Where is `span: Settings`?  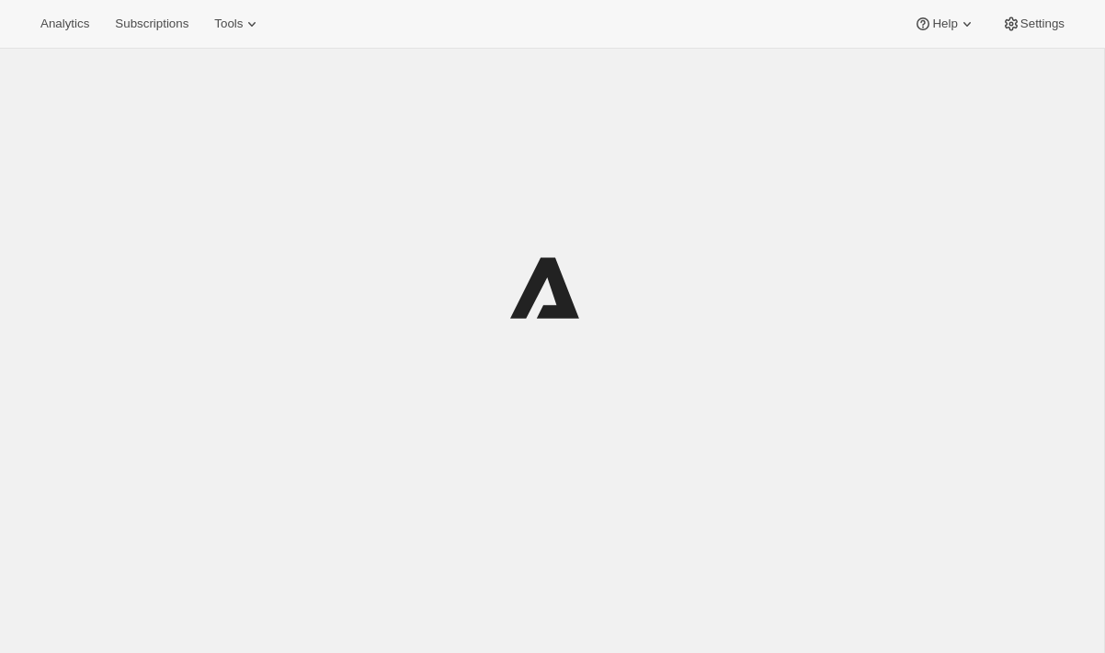 span: Settings is located at coordinates (1042, 24).